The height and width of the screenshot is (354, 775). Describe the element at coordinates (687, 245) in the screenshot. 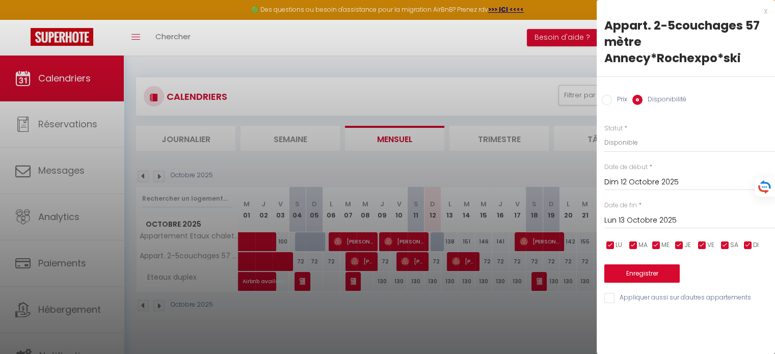

I see `span: JE` at that location.